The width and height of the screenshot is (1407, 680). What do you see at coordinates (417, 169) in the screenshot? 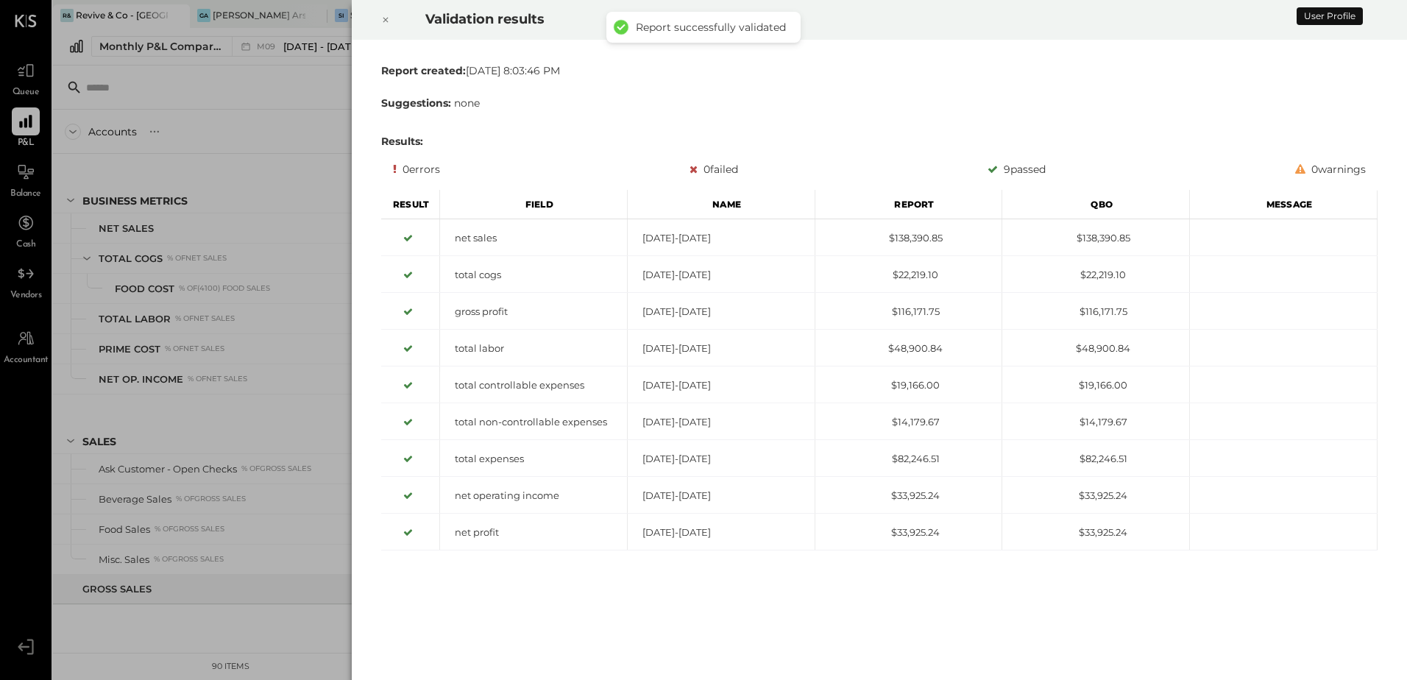
I see `div: 0 errors` at bounding box center [417, 169].